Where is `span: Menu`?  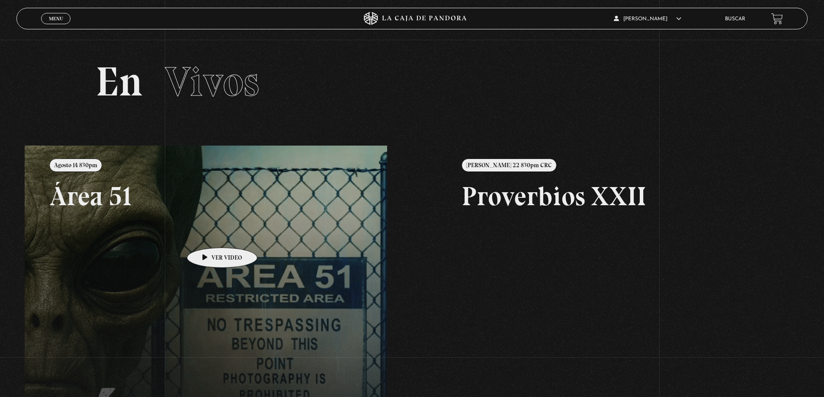
span: Menu is located at coordinates (56, 19).